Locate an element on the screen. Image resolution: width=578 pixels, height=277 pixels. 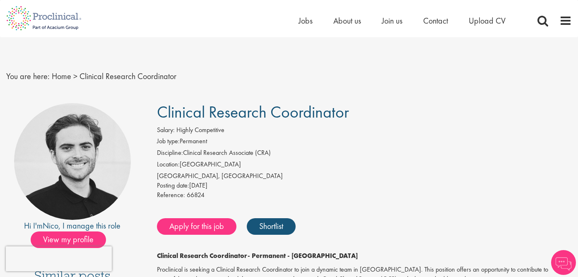
div: Hi I'm , I manage this role is located at coordinates (72, 226).